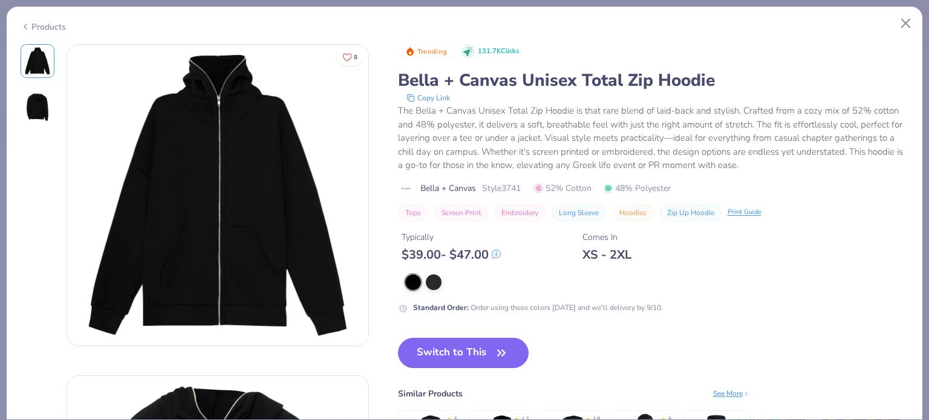  I want to click on button: Screen Print, so click(461, 213).